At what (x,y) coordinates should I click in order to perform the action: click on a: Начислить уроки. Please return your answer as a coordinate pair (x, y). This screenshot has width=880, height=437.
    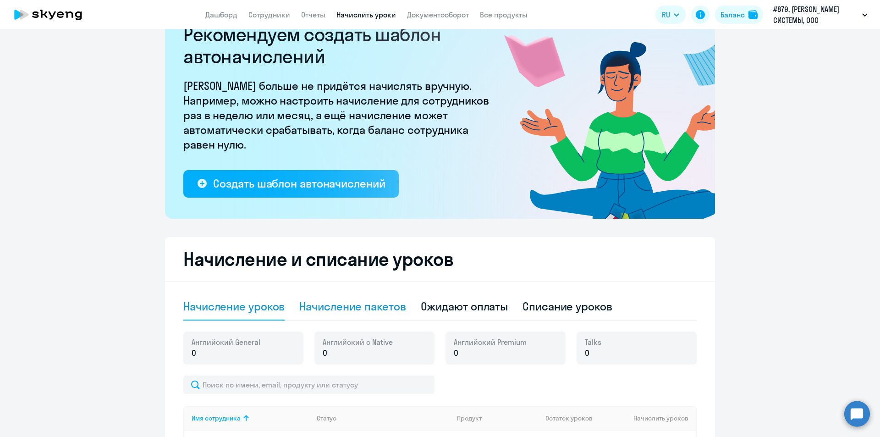
    Looking at the image, I should click on (366, 15).